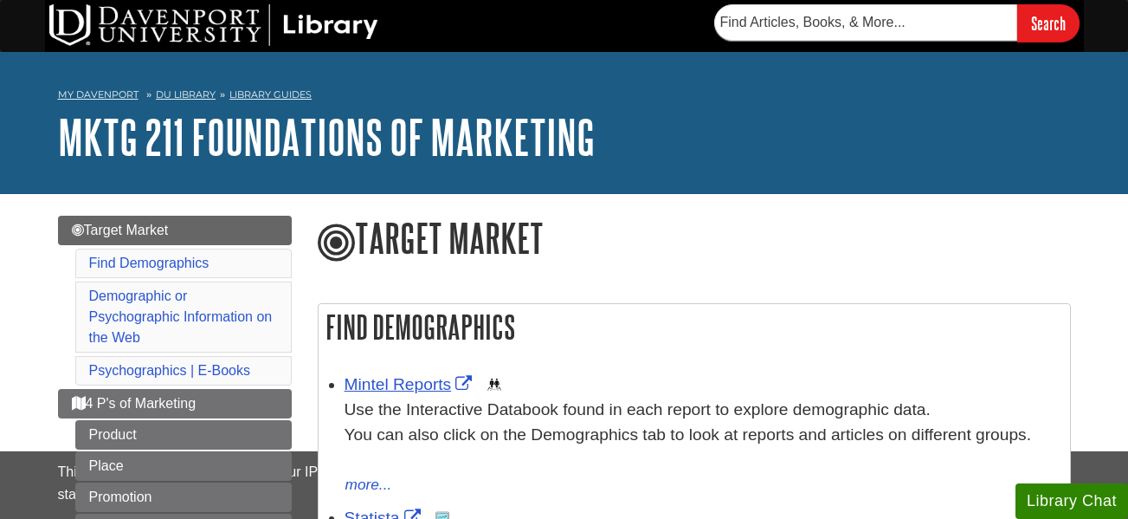 Image resolution: width=1128 pixels, height=519 pixels. Describe the element at coordinates (134, 403) in the screenshot. I see `span: 4 P's of Marketing` at that location.